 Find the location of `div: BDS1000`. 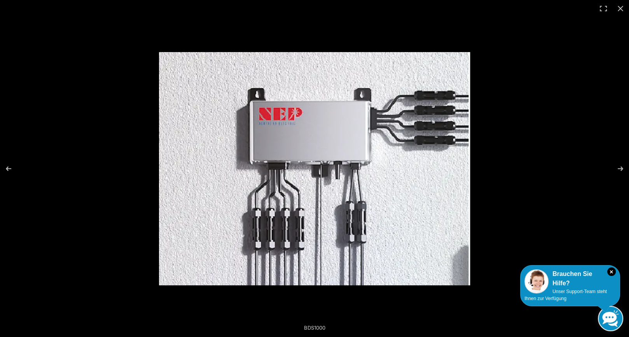

div: BDS1000 is located at coordinates (314, 328).